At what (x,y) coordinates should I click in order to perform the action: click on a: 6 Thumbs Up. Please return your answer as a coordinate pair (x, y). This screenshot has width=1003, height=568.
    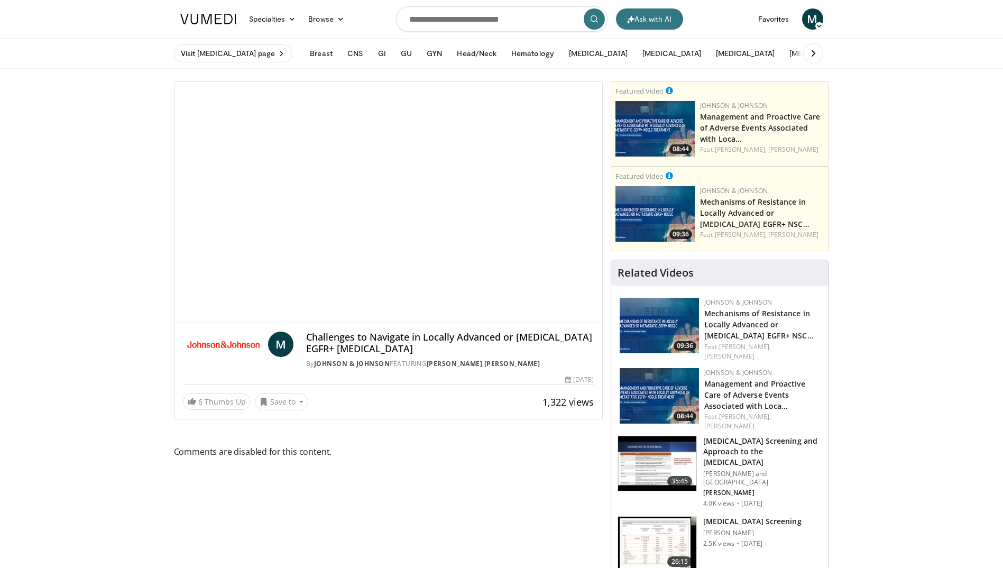
    Looking at the image, I should click on (217, 401).